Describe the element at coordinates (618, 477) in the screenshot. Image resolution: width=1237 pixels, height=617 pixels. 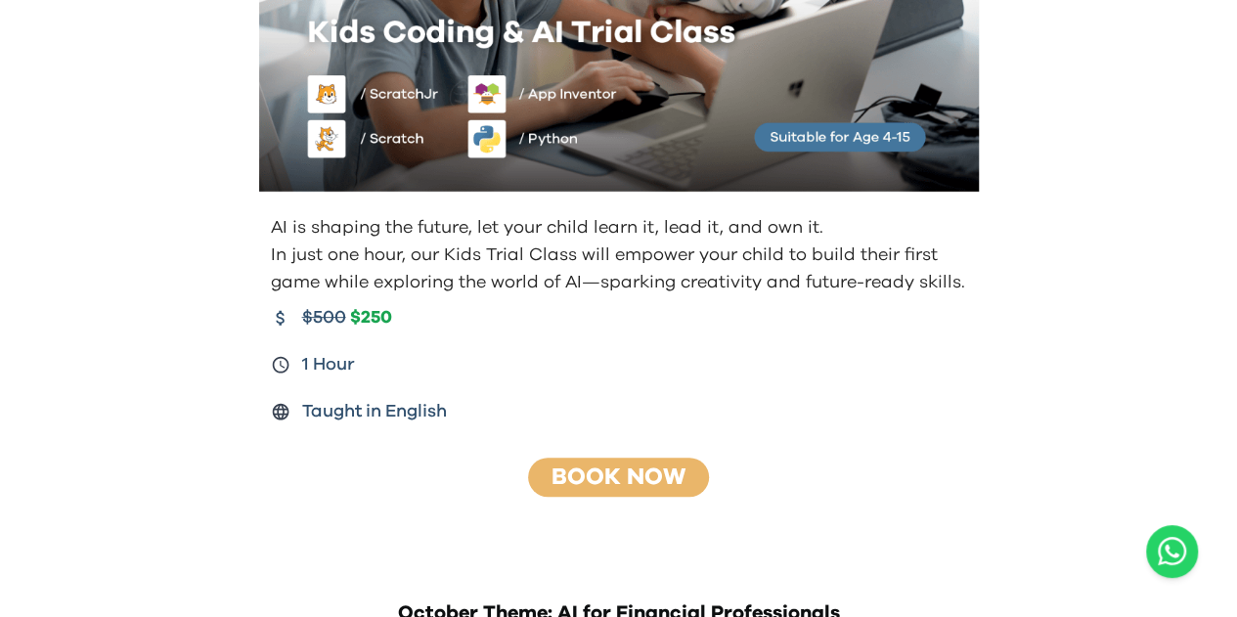
I see `button: Book Now` at that location.